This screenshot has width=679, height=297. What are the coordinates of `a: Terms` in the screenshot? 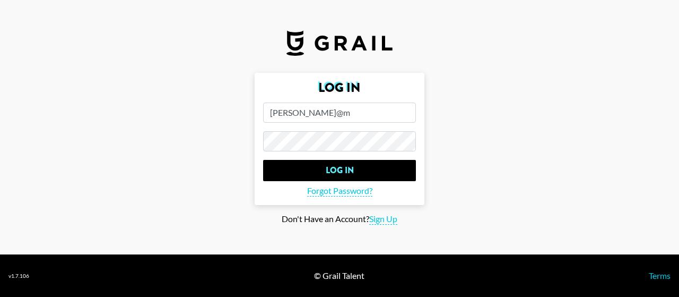 It's located at (660, 275).